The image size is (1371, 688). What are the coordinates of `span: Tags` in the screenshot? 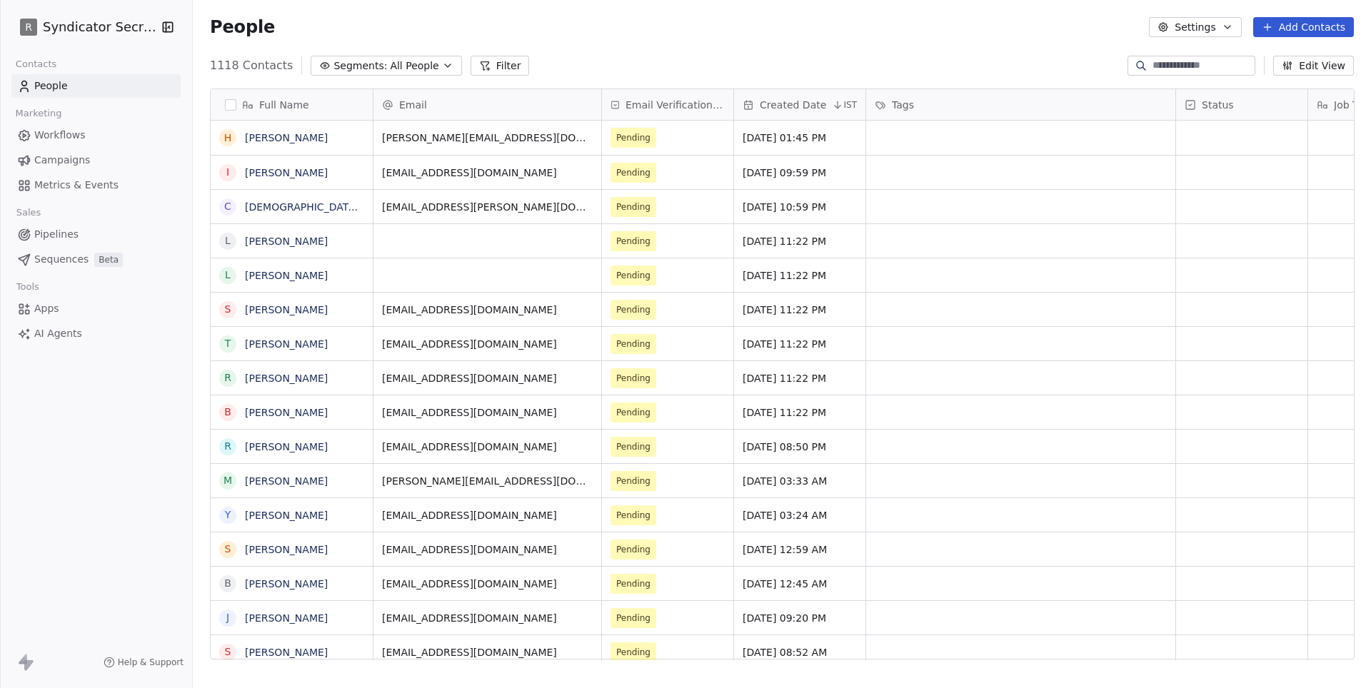 It's located at (903, 105).